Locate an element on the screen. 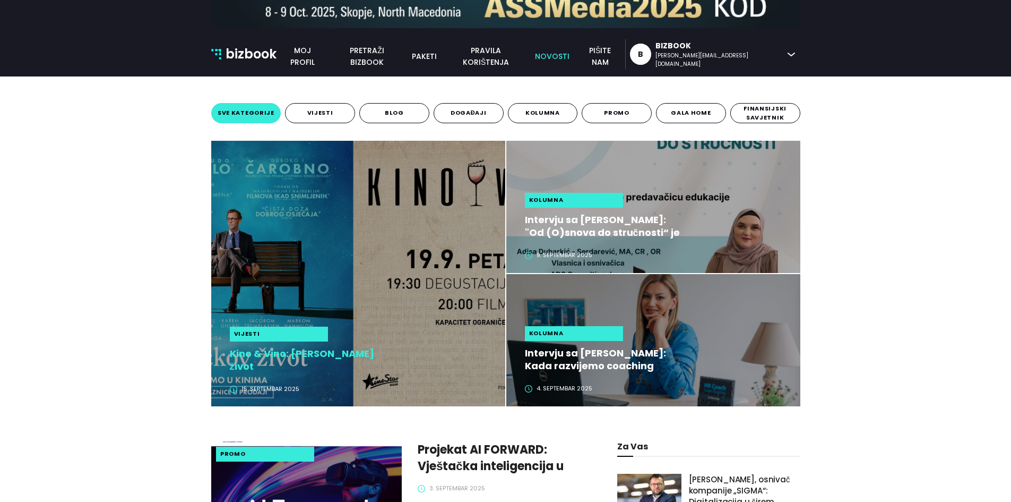 Image resolution: width=1011 pixels, height=502 pixels. a: Projekat AI FORWARD: Vještačka inteligencija u službi razvoja malih i srednjih preduzeća u [GEOGR... is located at coordinates (505, 458).